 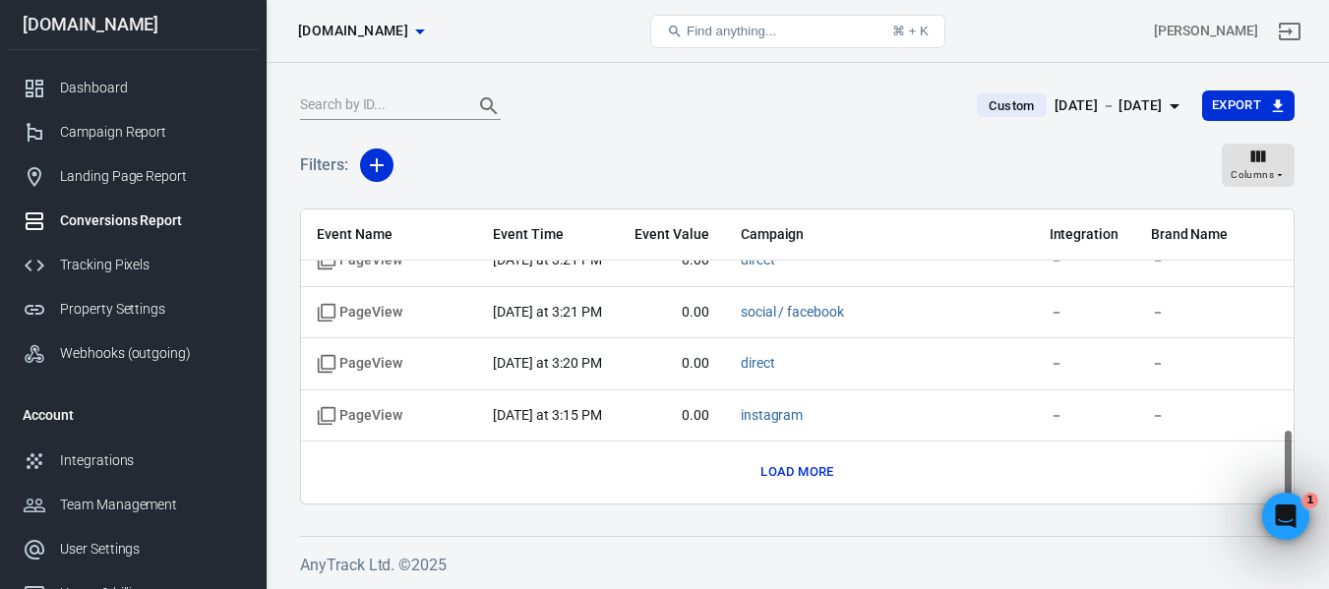 What do you see at coordinates (389, 235) in the screenshot?
I see `span: Event Name` at bounding box center [389, 235].